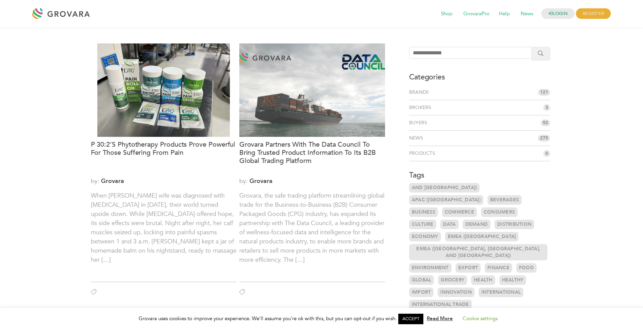 The height and width of the screenshot is (330, 643). What do you see at coordinates (440, 304) in the screenshot?
I see `a: International Trade` at bounding box center [440, 304].